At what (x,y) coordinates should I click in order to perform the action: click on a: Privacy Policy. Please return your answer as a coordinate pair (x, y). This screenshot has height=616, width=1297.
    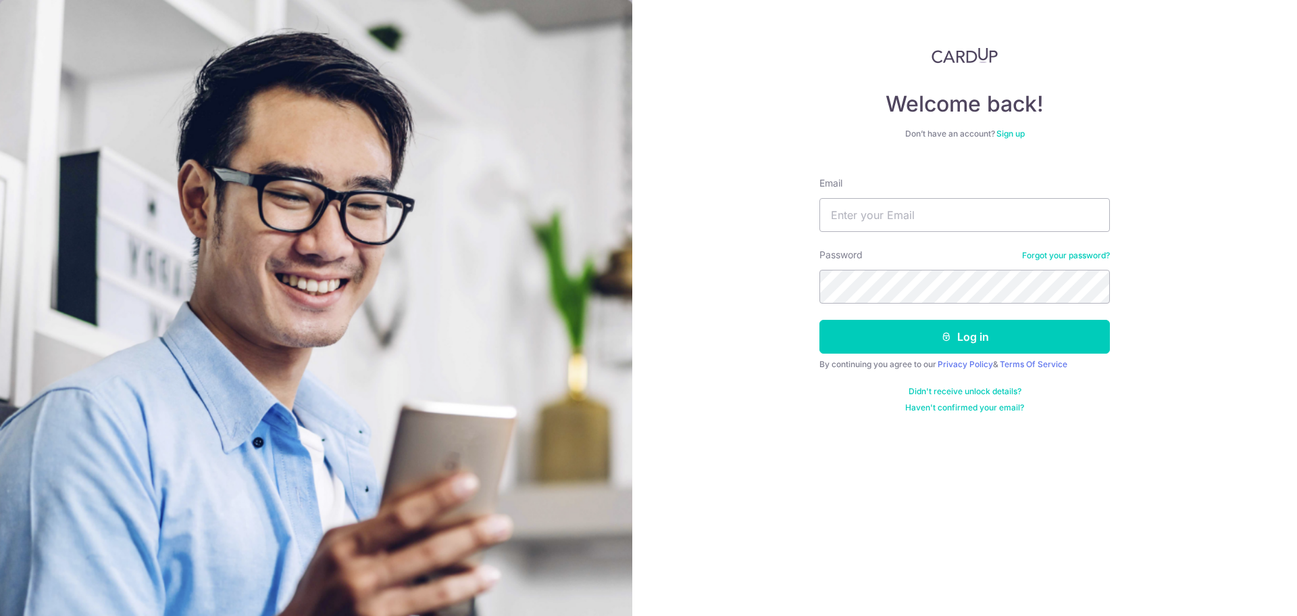
    Looking at the image, I should click on (965, 363).